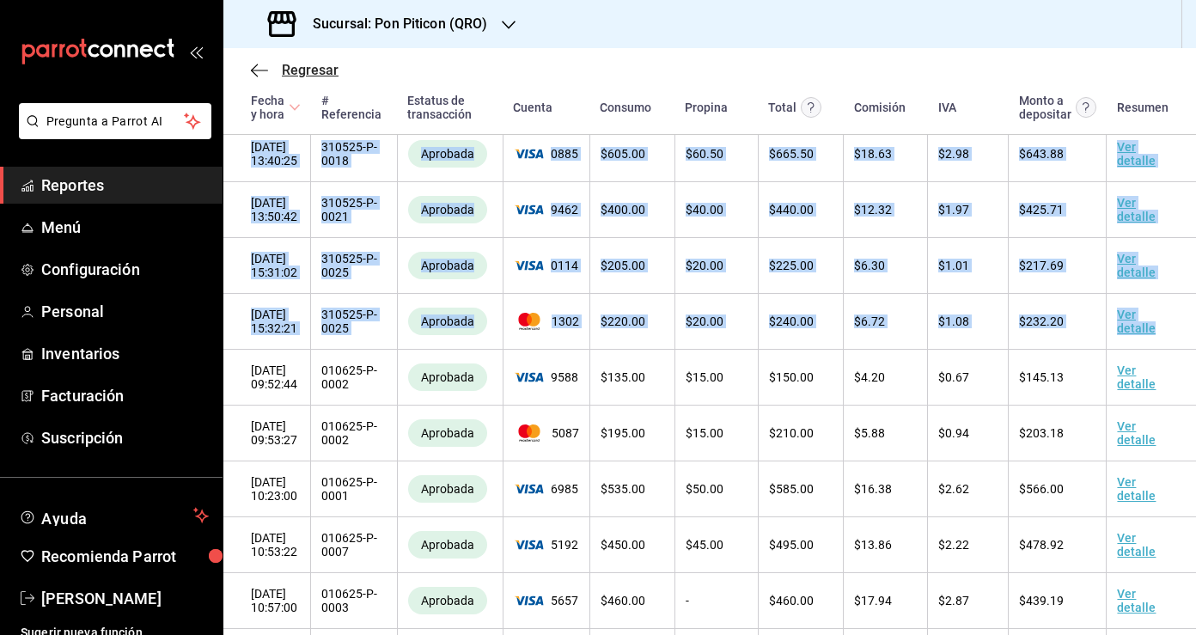 This screenshot has height=635, width=1196. I want to click on span: $ 450.00, so click(623, 545).